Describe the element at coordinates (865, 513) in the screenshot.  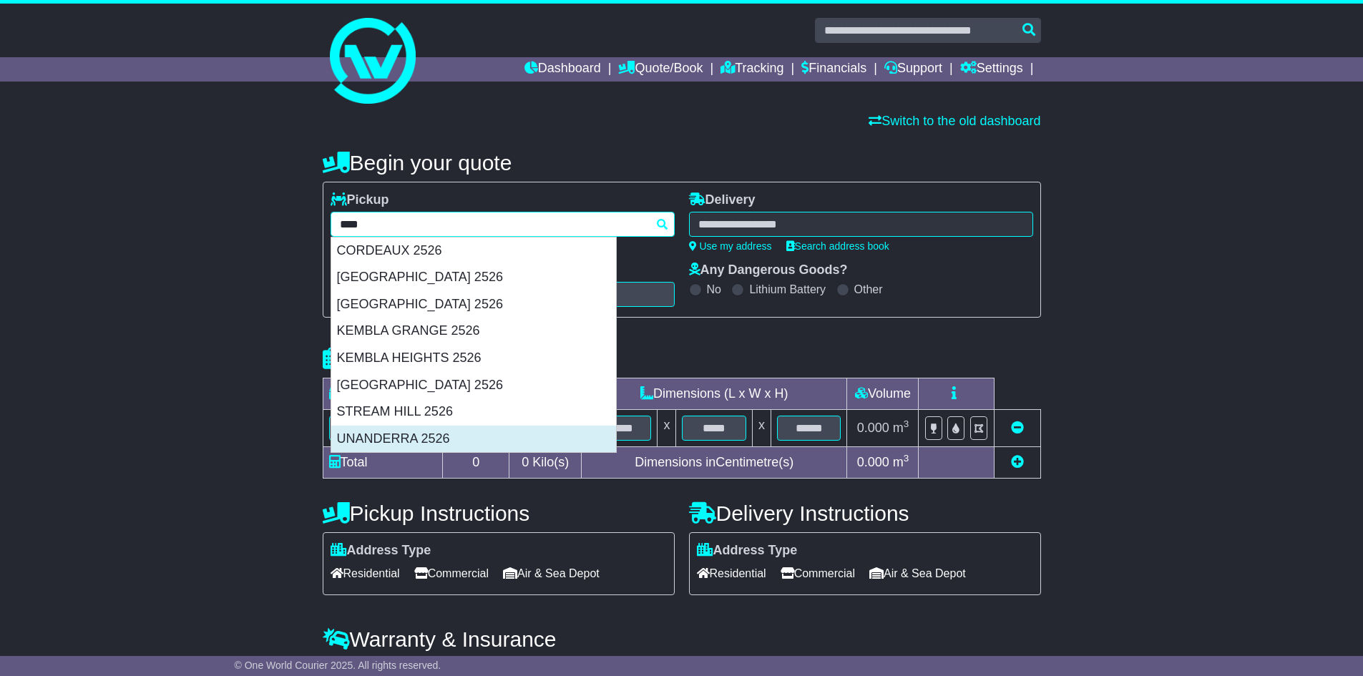
I see `h4: Delivery Instructions` at that location.